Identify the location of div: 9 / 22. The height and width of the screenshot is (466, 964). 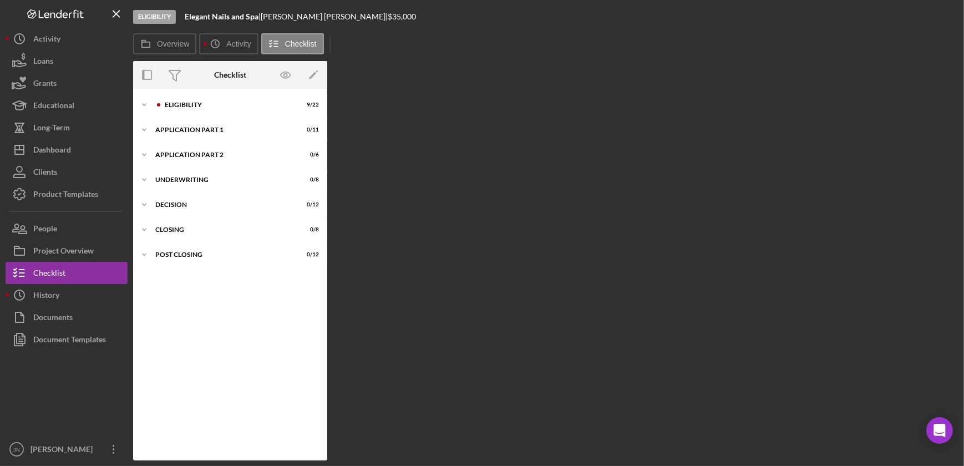
(309, 105).